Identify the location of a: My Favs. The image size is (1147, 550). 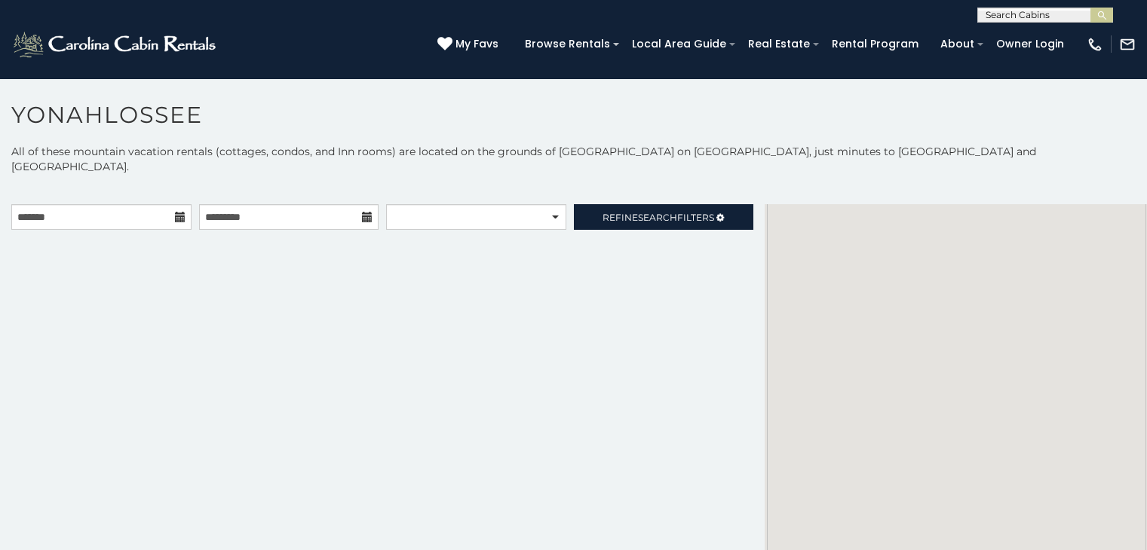
(470, 44).